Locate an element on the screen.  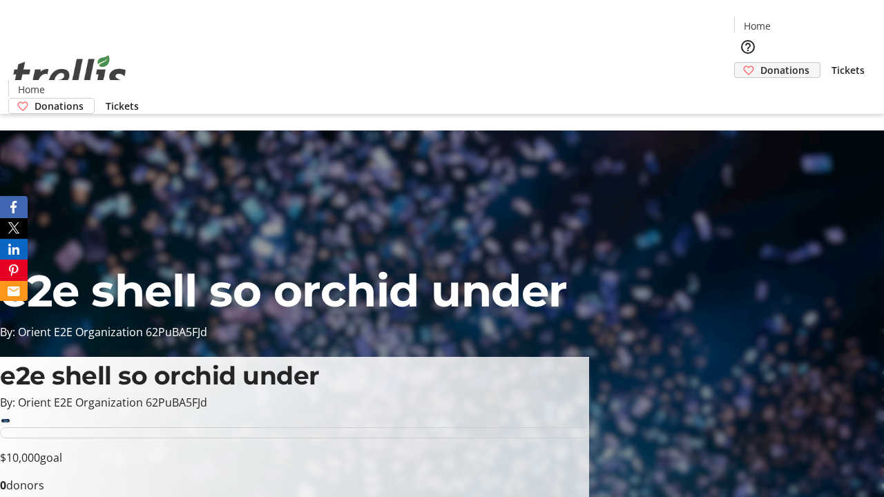
img: Orient E2E Organization 62PuBA5FJd's Logo is located at coordinates (70, 75).